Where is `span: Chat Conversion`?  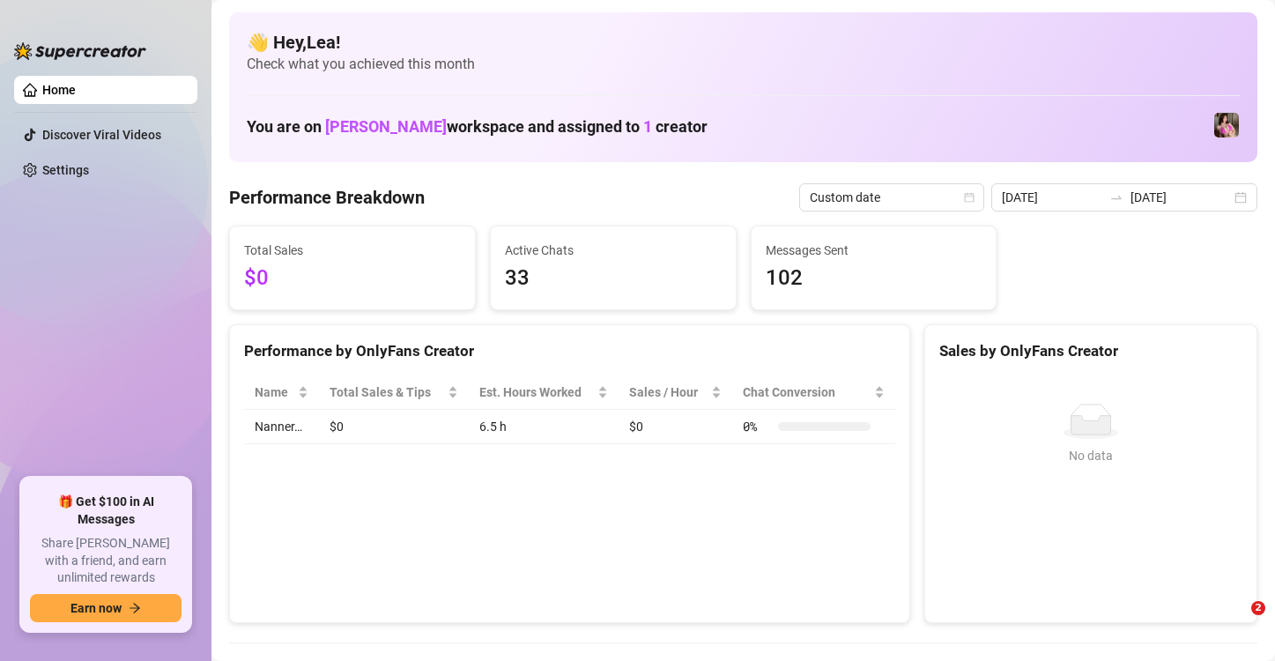 span: Chat Conversion is located at coordinates (806, 392).